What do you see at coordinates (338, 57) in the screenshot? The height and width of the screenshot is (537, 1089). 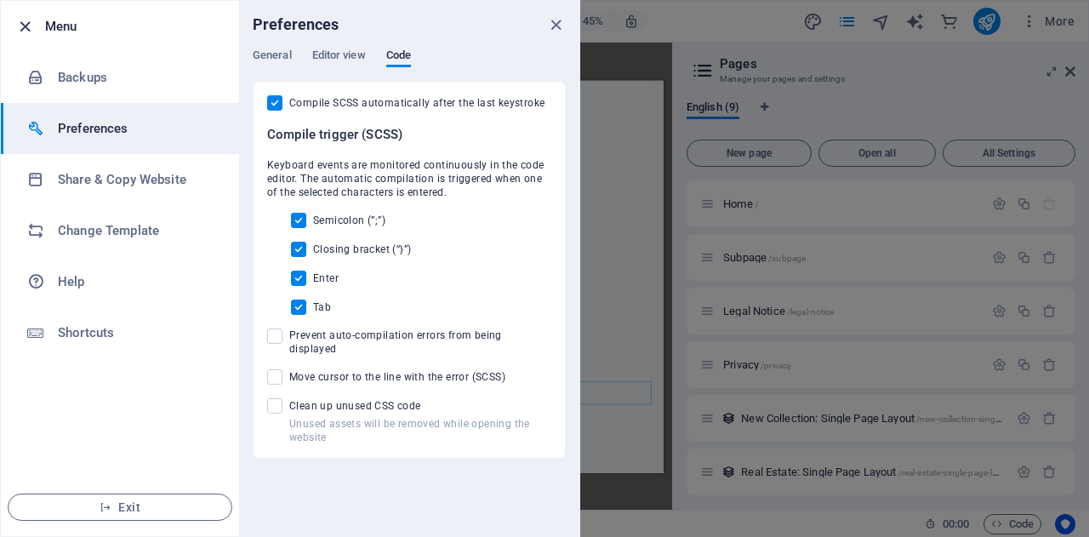 I see `span: Editor view` at bounding box center [338, 57].